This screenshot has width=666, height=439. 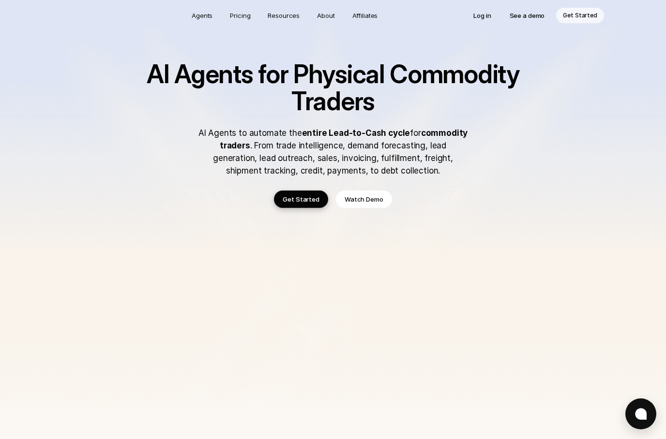 What do you see at coordinates (364, 199) in the screenshot?
I see `p: Watch Demo` at bounding box center [364, 199].